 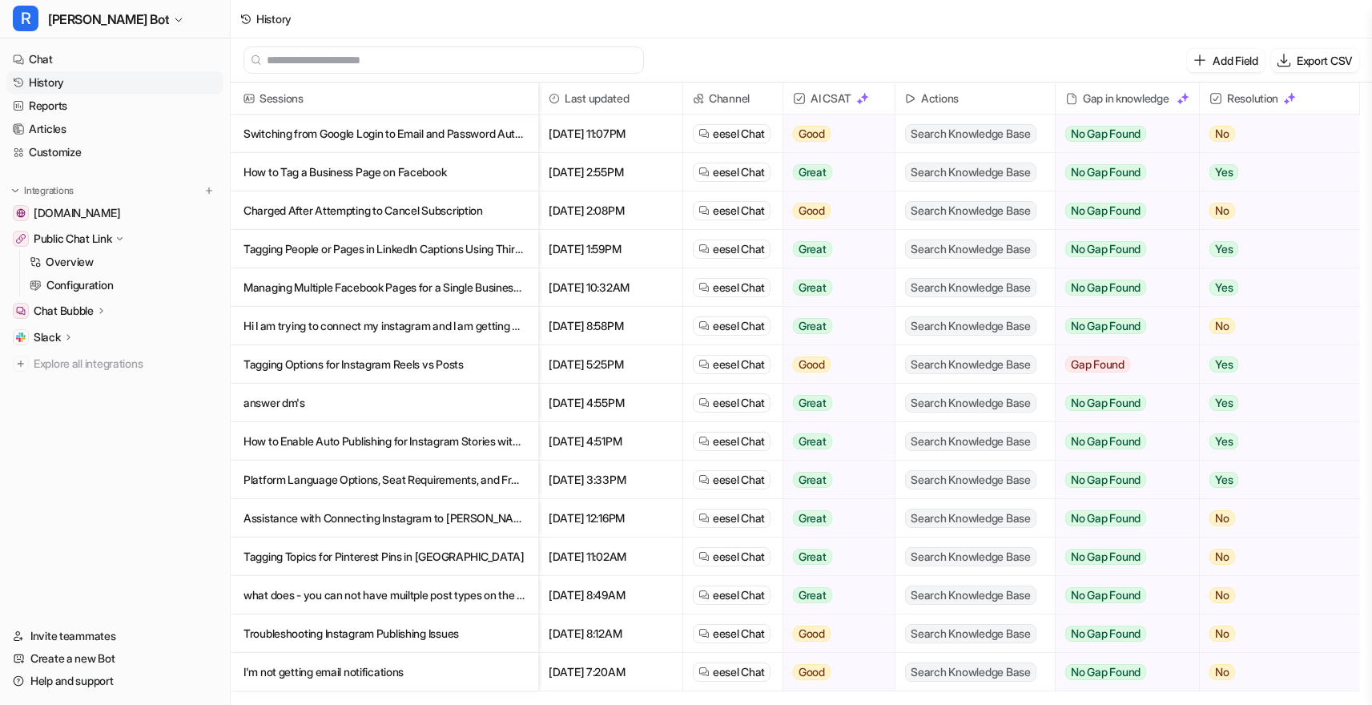 I want to click on img: getrella.com, so click(x=21, y=213).